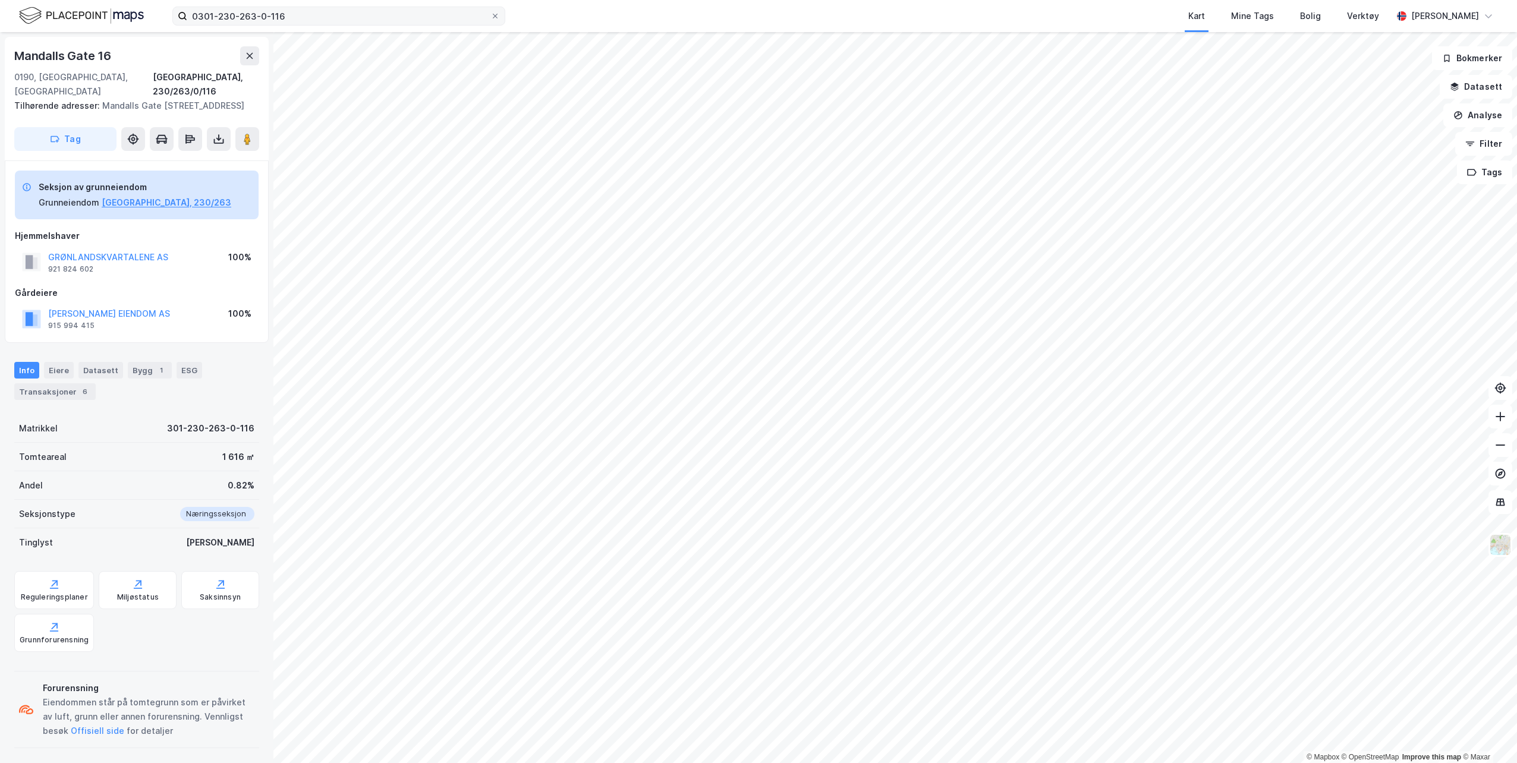 The width and height of the screenshot is (1517, 763). Describe the element at coordinates (135, 187) in the screenshot. I see `div: Seksjon av grunneiendom` at that location.